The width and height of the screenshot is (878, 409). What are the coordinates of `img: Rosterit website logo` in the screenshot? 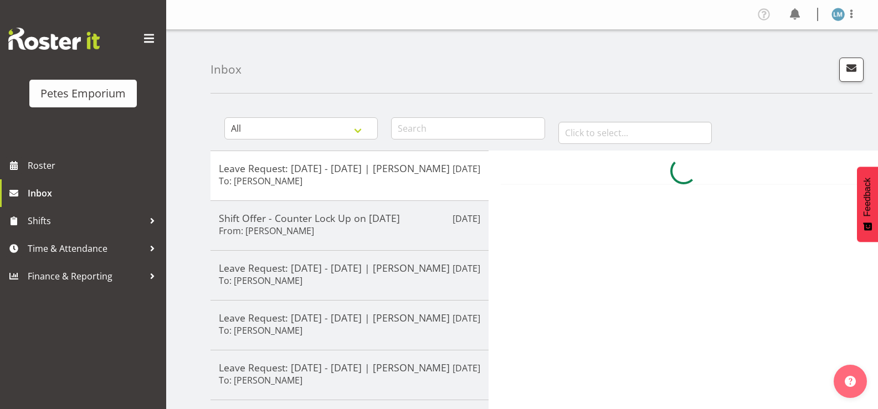 It's located at (54, 39).